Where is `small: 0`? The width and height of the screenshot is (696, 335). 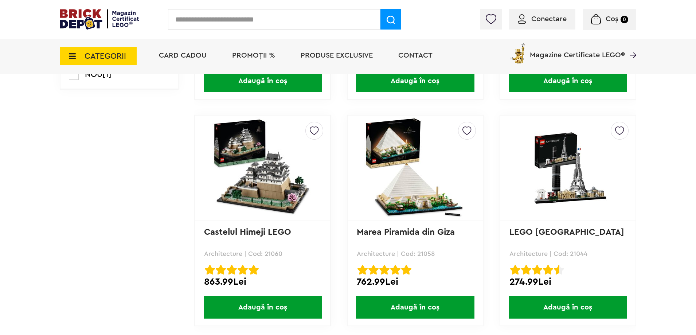
small: 0 is located at coordinates (624, 19).